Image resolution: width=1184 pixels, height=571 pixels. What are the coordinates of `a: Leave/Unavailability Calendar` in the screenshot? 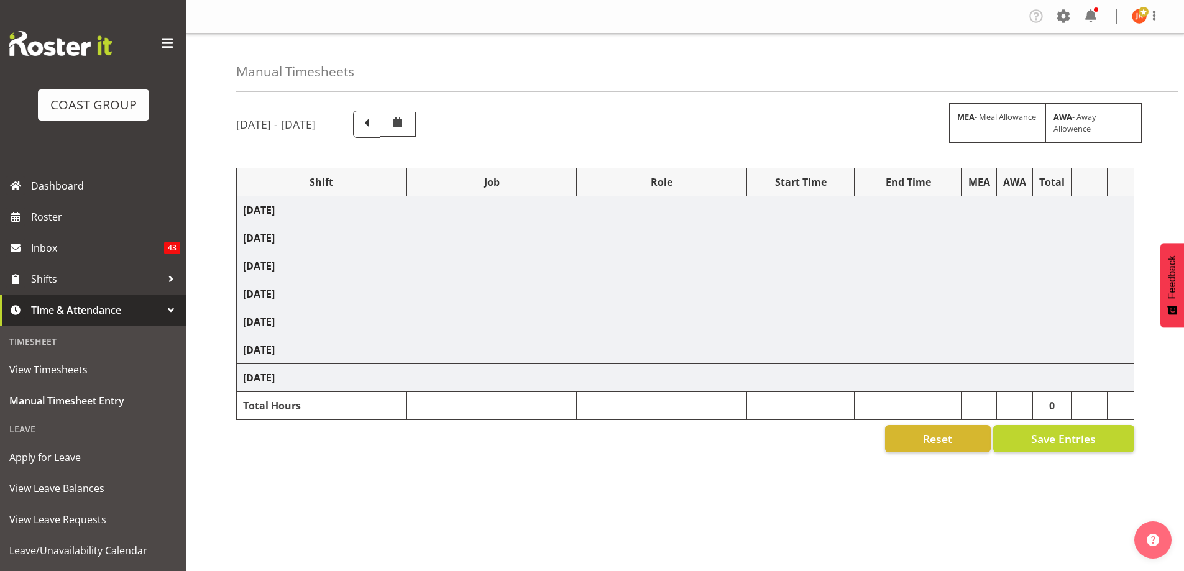 It's located at (93, 551).